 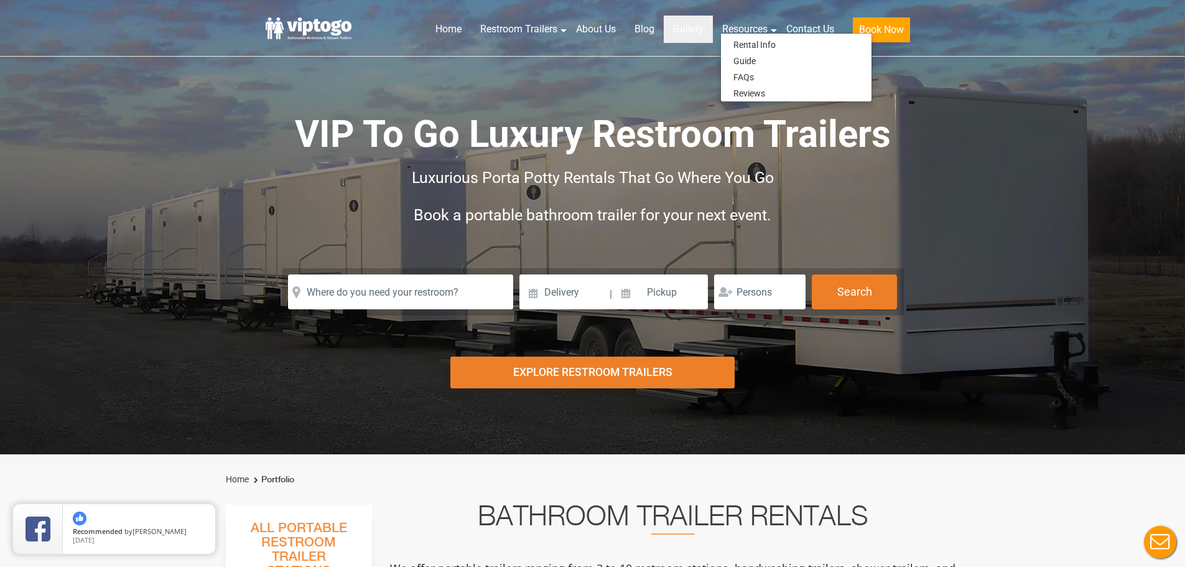 What do you see at coordinates (744, 61) in the screenshot?
I see `a: Guide` at bounding box center [744, 61].